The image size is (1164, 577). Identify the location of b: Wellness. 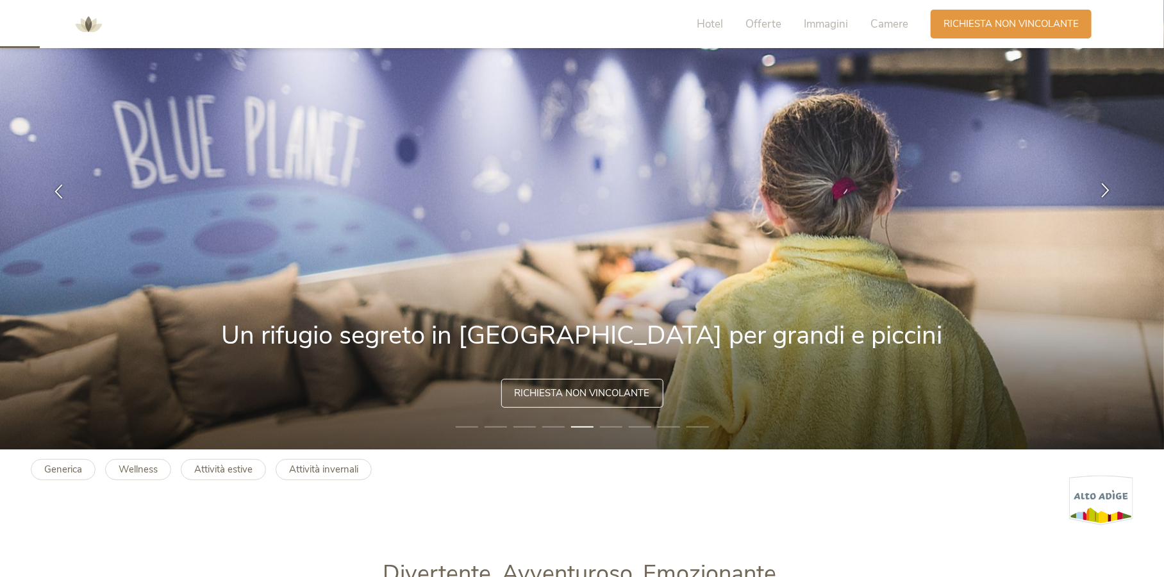
(138, 469).